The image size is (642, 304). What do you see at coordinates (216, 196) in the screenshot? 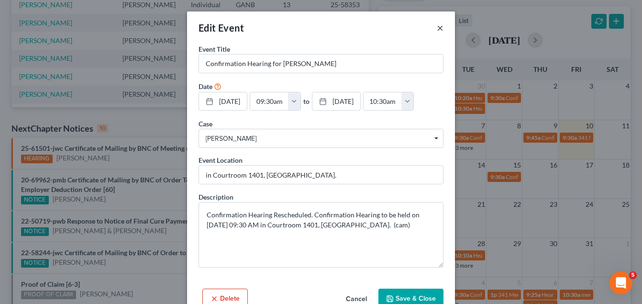
I see `label: Description` at bounding box center [216, 196].